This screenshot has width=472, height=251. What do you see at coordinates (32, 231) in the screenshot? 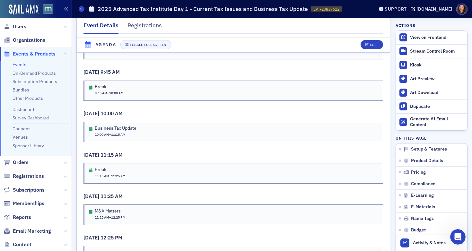
I see `span: Email Marketing` at bounding box center [32, 231].